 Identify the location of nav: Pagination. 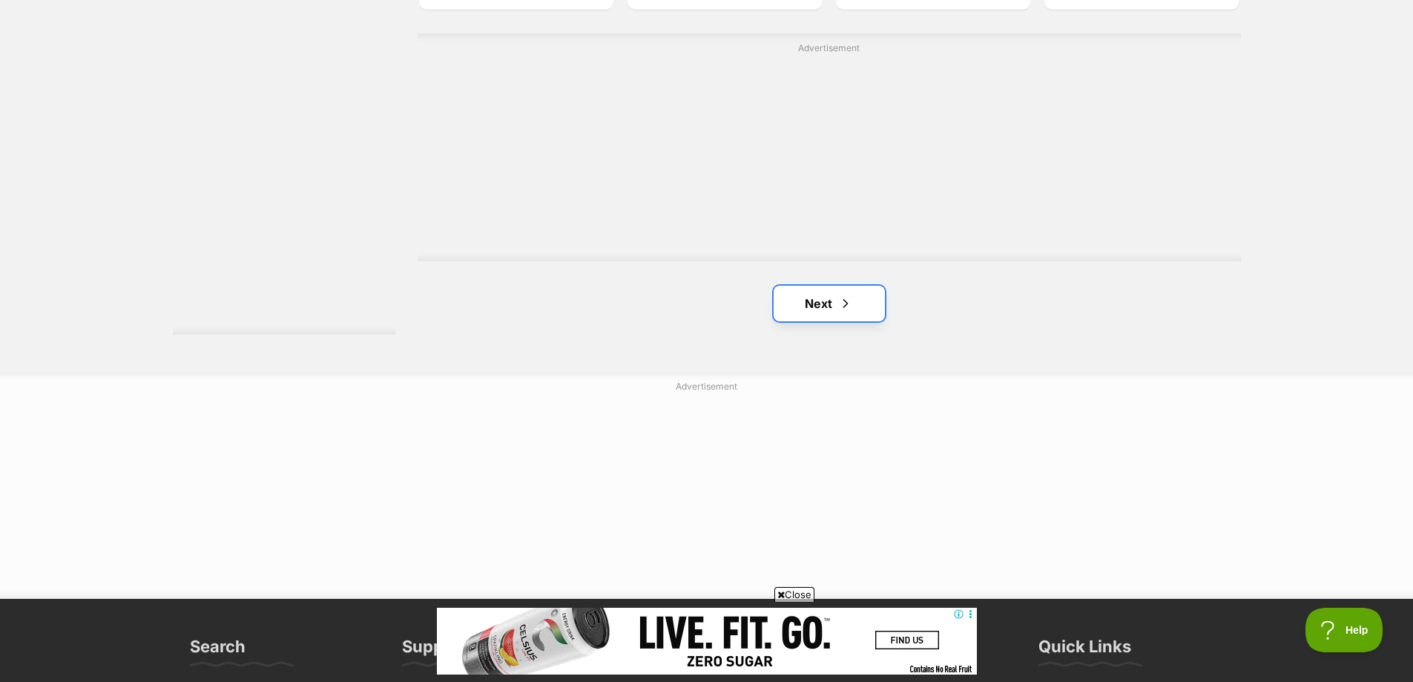
(829, 303).